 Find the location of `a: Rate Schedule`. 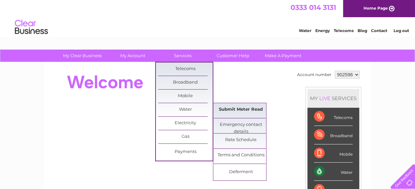

a: Rate Schedule is located at coordinates (241, 140).